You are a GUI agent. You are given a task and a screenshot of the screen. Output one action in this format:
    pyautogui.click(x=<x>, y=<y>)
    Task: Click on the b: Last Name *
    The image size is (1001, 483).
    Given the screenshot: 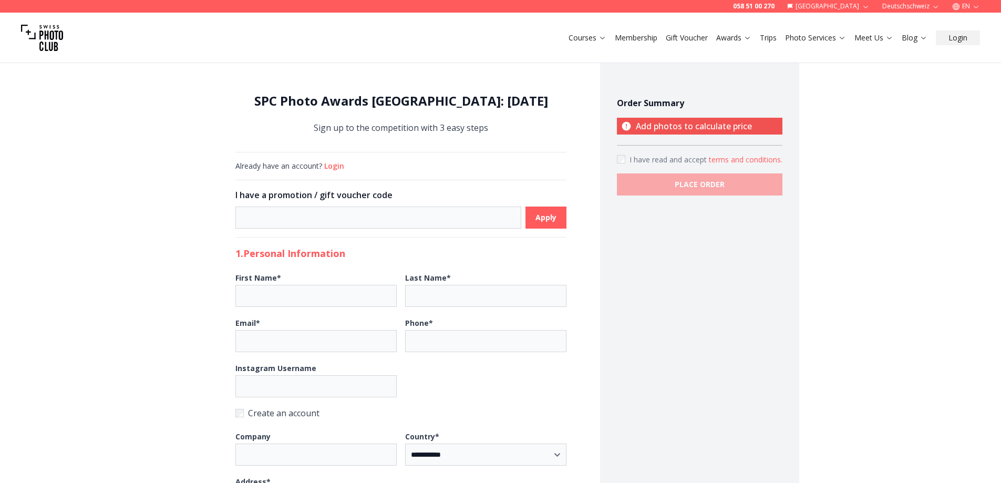 What is the action you would take?
    pyautogui.click(x=428, y=277)
    